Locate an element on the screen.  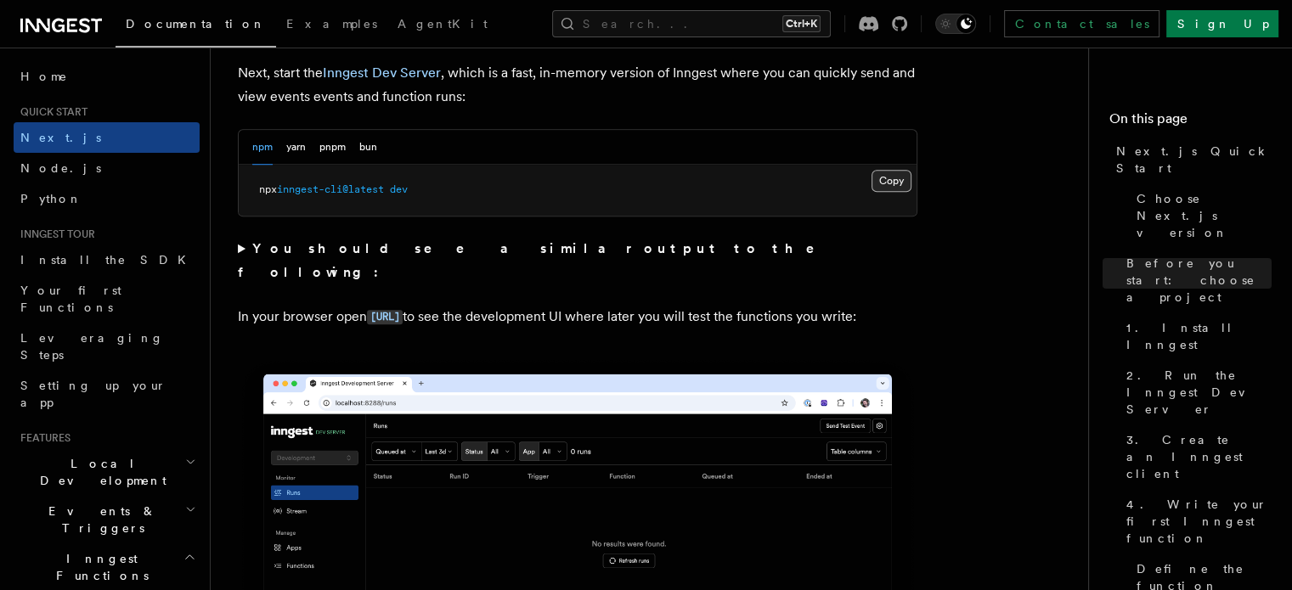
a: 1. Install Inngest is located at coordinates (1195, 336).